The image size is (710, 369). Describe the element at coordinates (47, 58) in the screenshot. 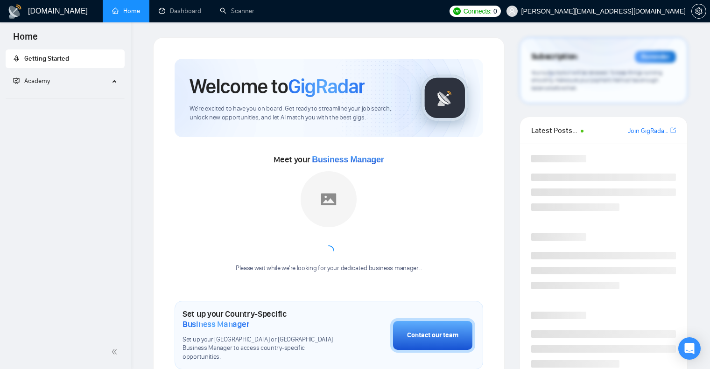

I see `span: Getting Started` at that location.